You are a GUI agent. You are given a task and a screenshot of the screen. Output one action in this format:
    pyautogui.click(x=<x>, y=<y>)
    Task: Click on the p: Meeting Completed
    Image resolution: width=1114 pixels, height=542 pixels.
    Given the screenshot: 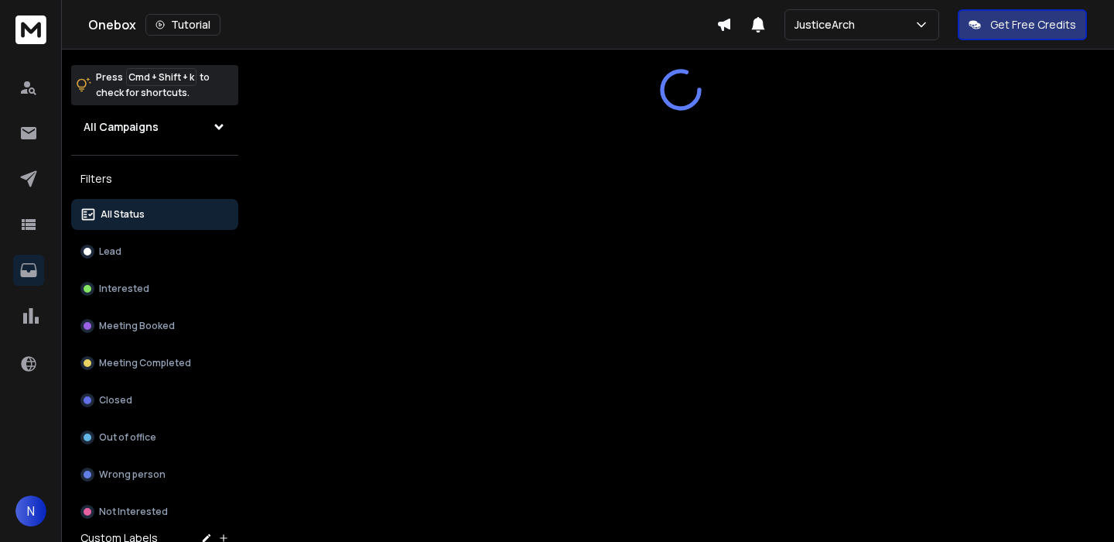 What is the action you would take?
    pyautogui.click(x=145, y=363)
    